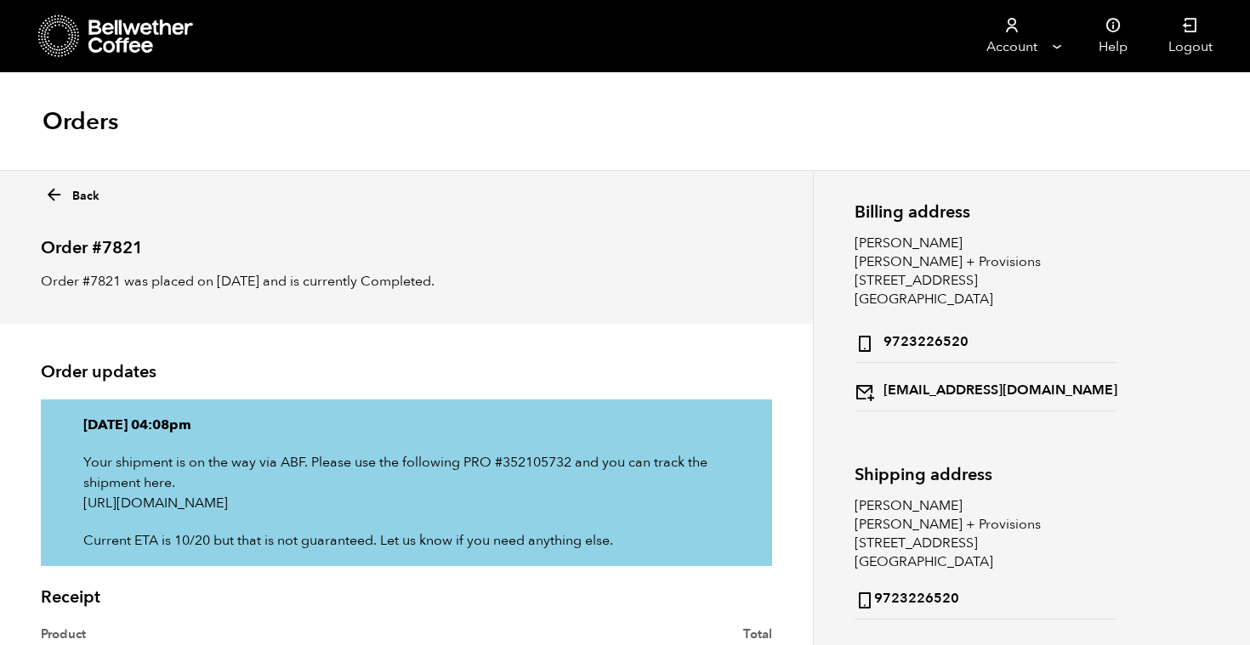 The image size is (1250, 645). What do you see at coordinates (406, 241) in the screenshot?
I see `h2: Order #7821` at bounding box center [406, 241].